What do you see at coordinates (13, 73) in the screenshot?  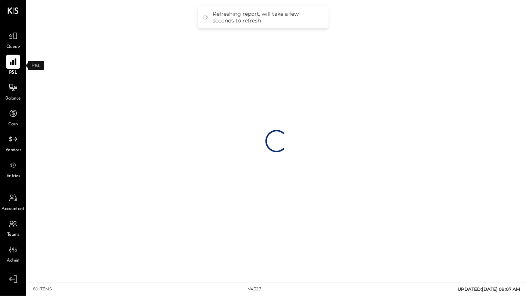 I see `span: P&L` at bounding box center [13, 73].